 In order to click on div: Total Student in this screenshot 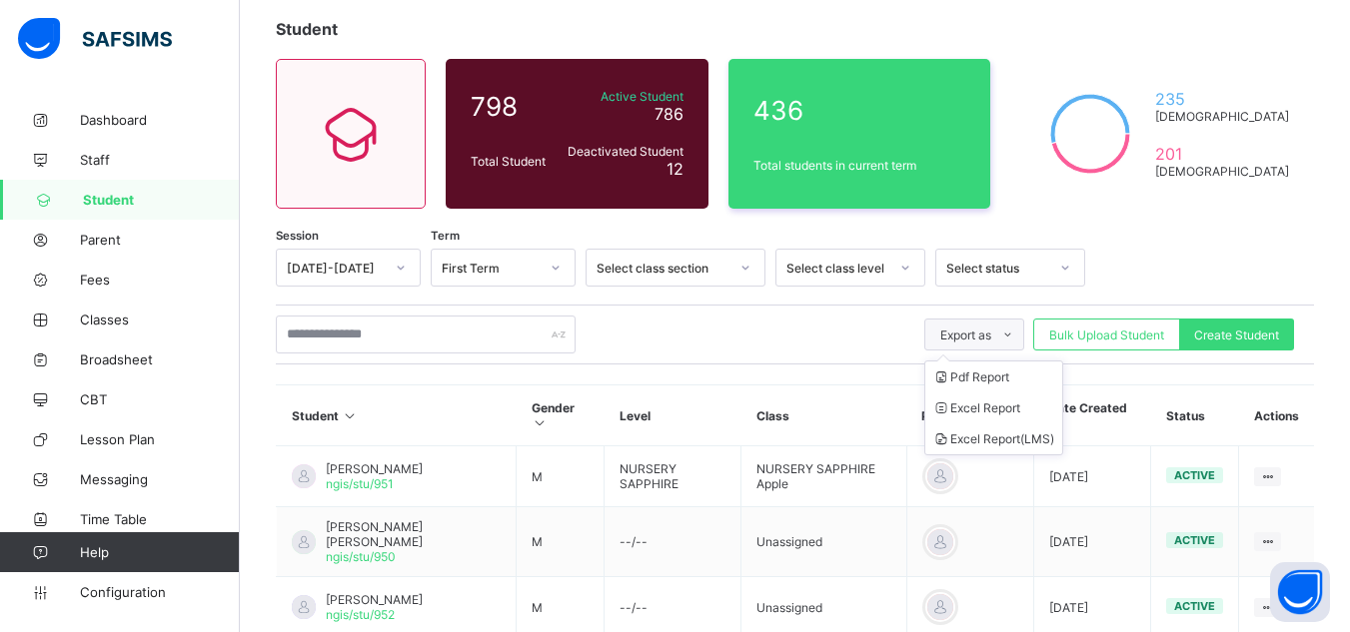, I will do `click(511, 161)`.